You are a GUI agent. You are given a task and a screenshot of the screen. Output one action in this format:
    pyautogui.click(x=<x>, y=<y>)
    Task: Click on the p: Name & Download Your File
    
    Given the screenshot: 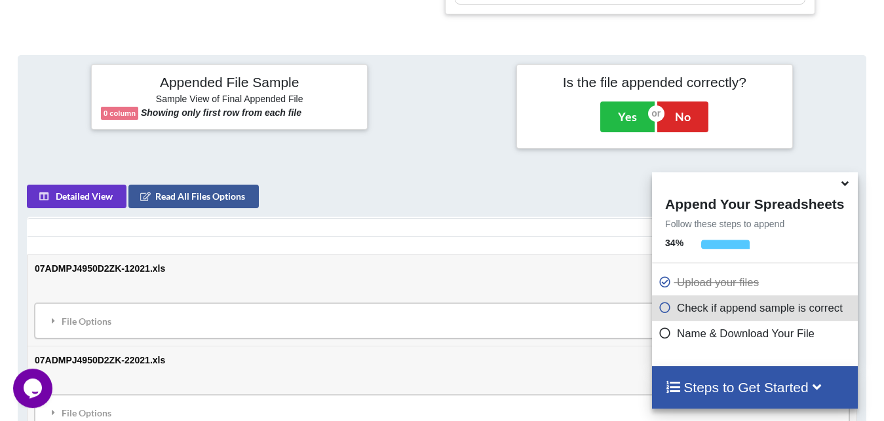 What is the action you would take?
    pyautogui.click(x=756, y=334)
    